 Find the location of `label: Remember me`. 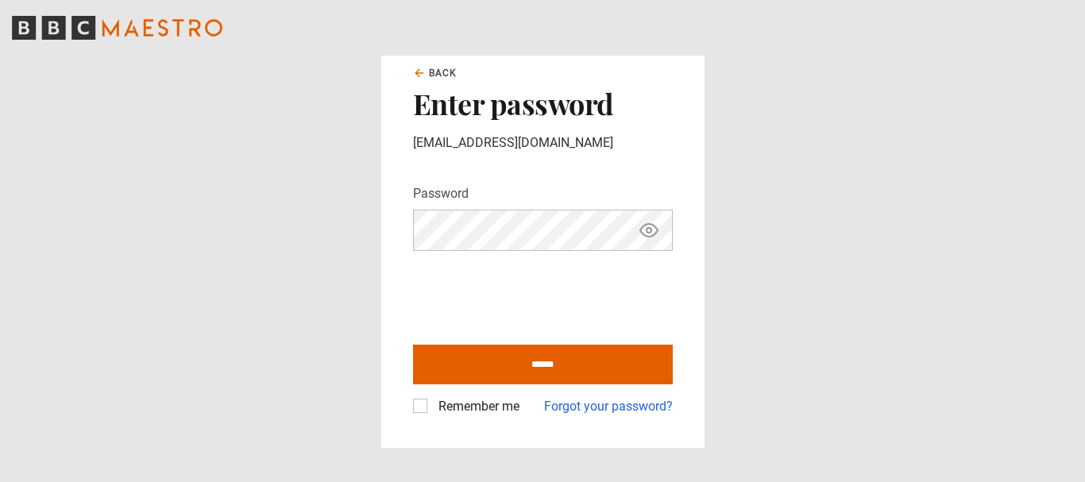

label: Remember me is located at coordinates (476, 407).